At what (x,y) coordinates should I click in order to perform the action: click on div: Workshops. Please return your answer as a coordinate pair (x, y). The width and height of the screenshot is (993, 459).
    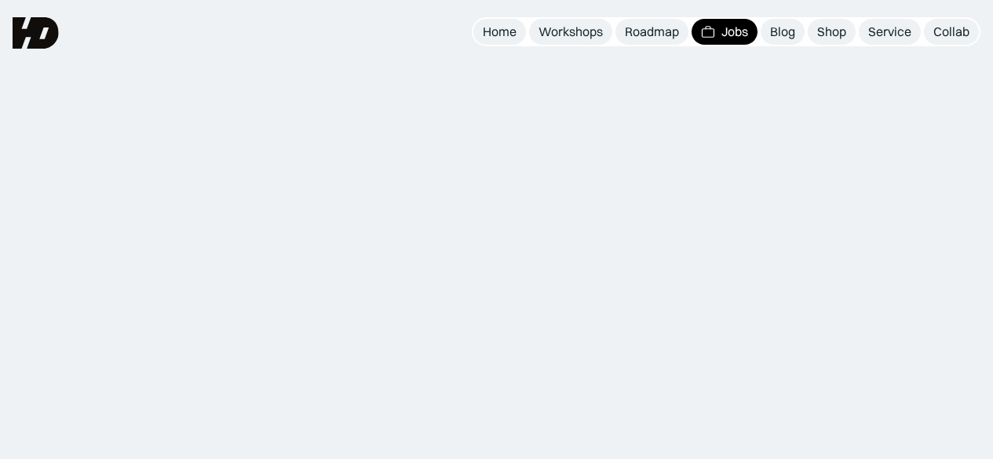
    Looking at the image, I should click on (571, 31).